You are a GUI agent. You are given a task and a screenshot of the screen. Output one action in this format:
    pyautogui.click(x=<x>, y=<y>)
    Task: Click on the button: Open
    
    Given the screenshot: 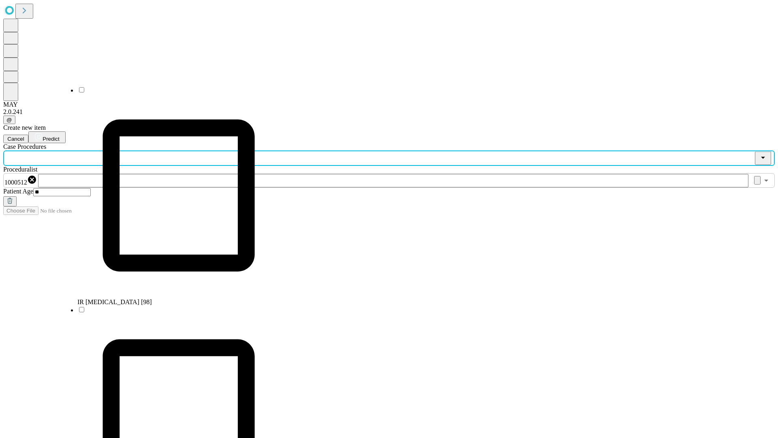 What is the action you would take?
    pyautogui.click(x=766, y=180)
    